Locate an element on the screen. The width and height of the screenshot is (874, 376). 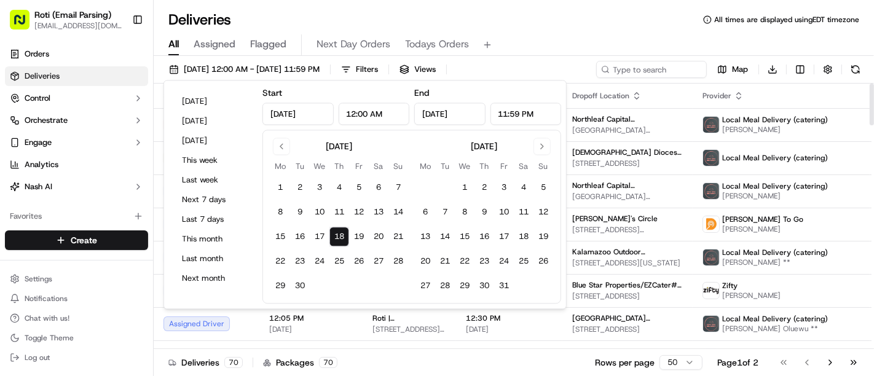
th: Monday is located at coordinates (280, 166).